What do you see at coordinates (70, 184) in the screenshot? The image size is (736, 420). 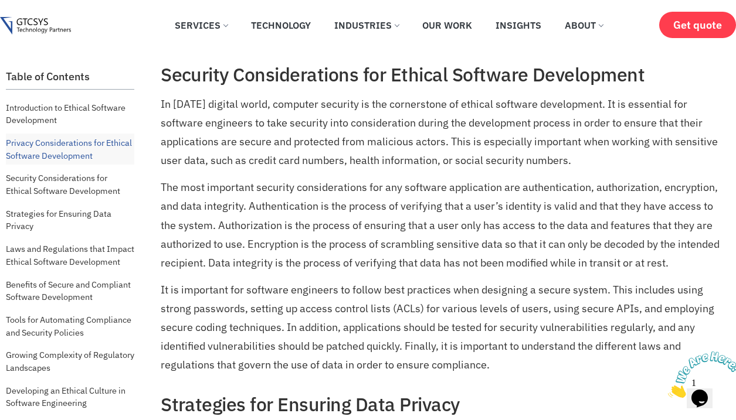 I see `a: Security Considerations for Ethical Software Development` at bounding box center [70, 184].